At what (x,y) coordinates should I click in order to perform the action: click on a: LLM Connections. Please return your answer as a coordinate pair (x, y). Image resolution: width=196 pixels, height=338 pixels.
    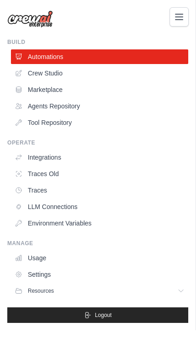
    Looking at the image, I should click on (100, 206).